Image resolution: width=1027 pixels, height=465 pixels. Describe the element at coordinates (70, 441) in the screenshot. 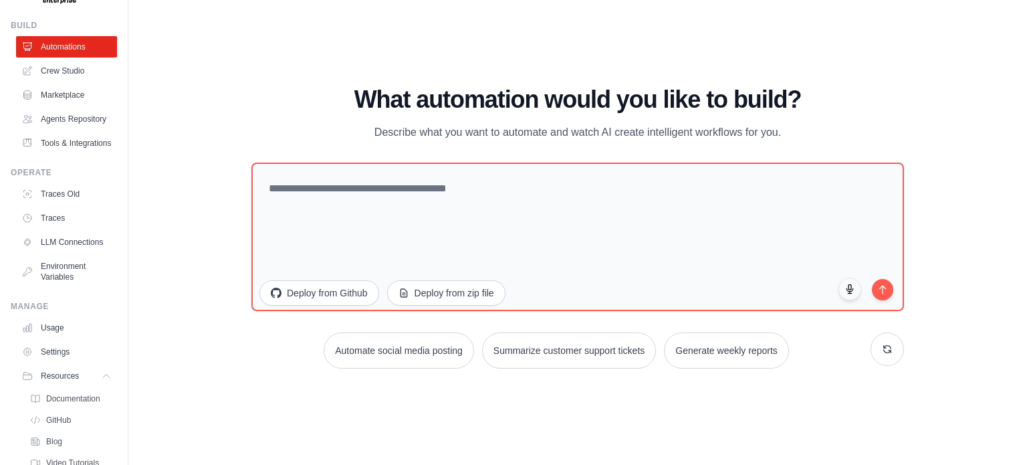

I see `a: Blog` at that location.